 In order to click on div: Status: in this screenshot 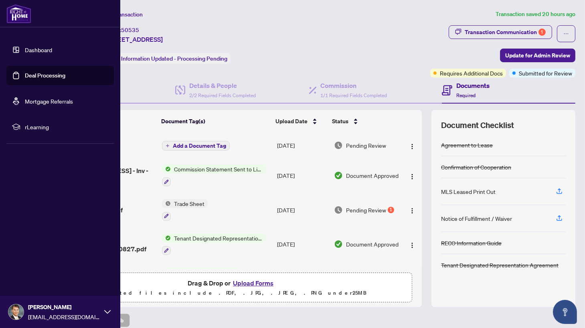, I will do `click(165, 58)`.